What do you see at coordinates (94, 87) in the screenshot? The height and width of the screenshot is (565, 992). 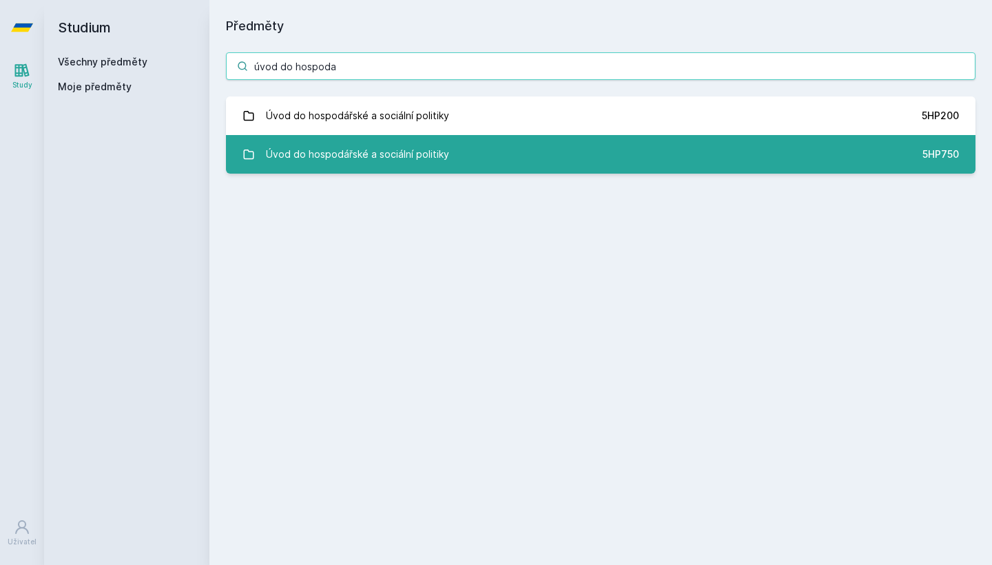 I see `span: Moje předměty` at bounding box center [94, 87].